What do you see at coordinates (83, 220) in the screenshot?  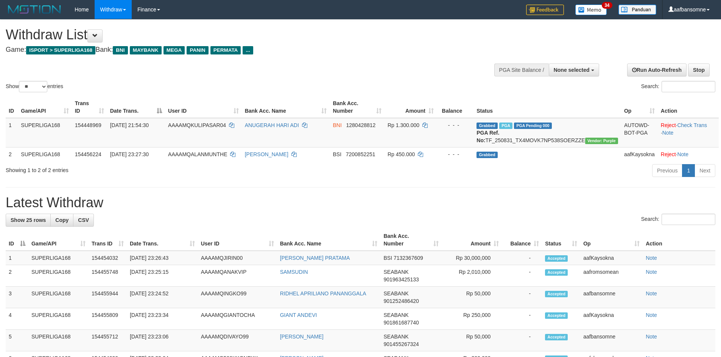 I see `span: CSV` at bounding box center [83, 220].